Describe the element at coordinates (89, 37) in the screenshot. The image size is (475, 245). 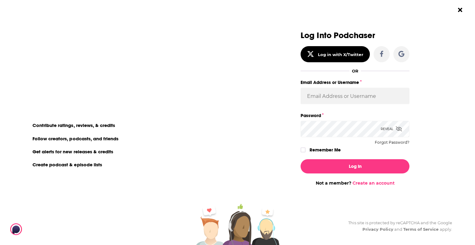
I see `a: create an account` at that location.